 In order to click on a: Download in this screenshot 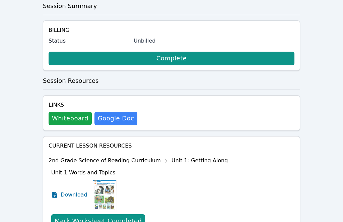, I will do `click(69, 195)`.